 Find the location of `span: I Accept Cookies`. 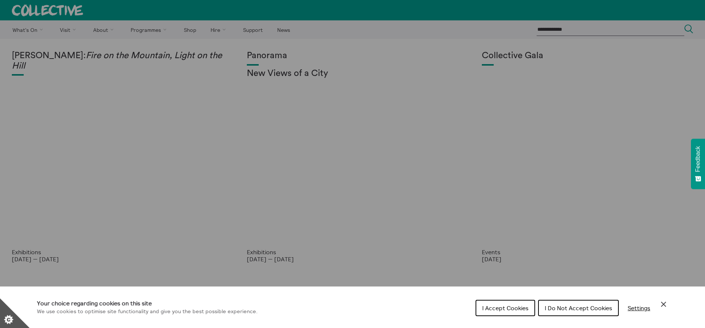

span: I Accept Cookies is located at coordinates (505, 308).